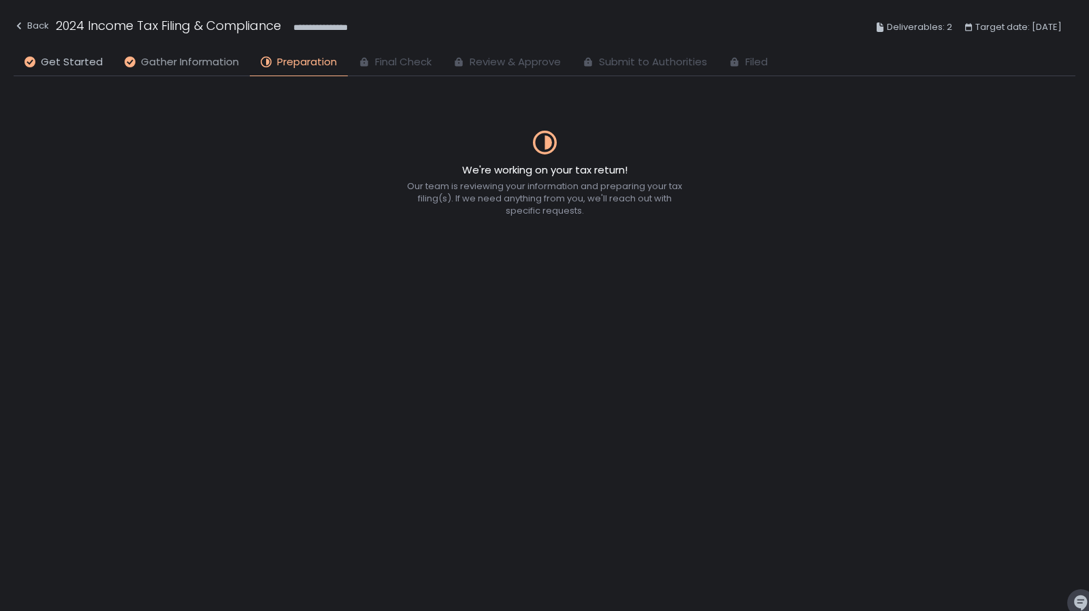 The width and height of the screenshot is (1089, 611). What do you see at coordinates (403, 62) in the screenshot?
I see `span: Final Check` at bounding box center [403, 62].